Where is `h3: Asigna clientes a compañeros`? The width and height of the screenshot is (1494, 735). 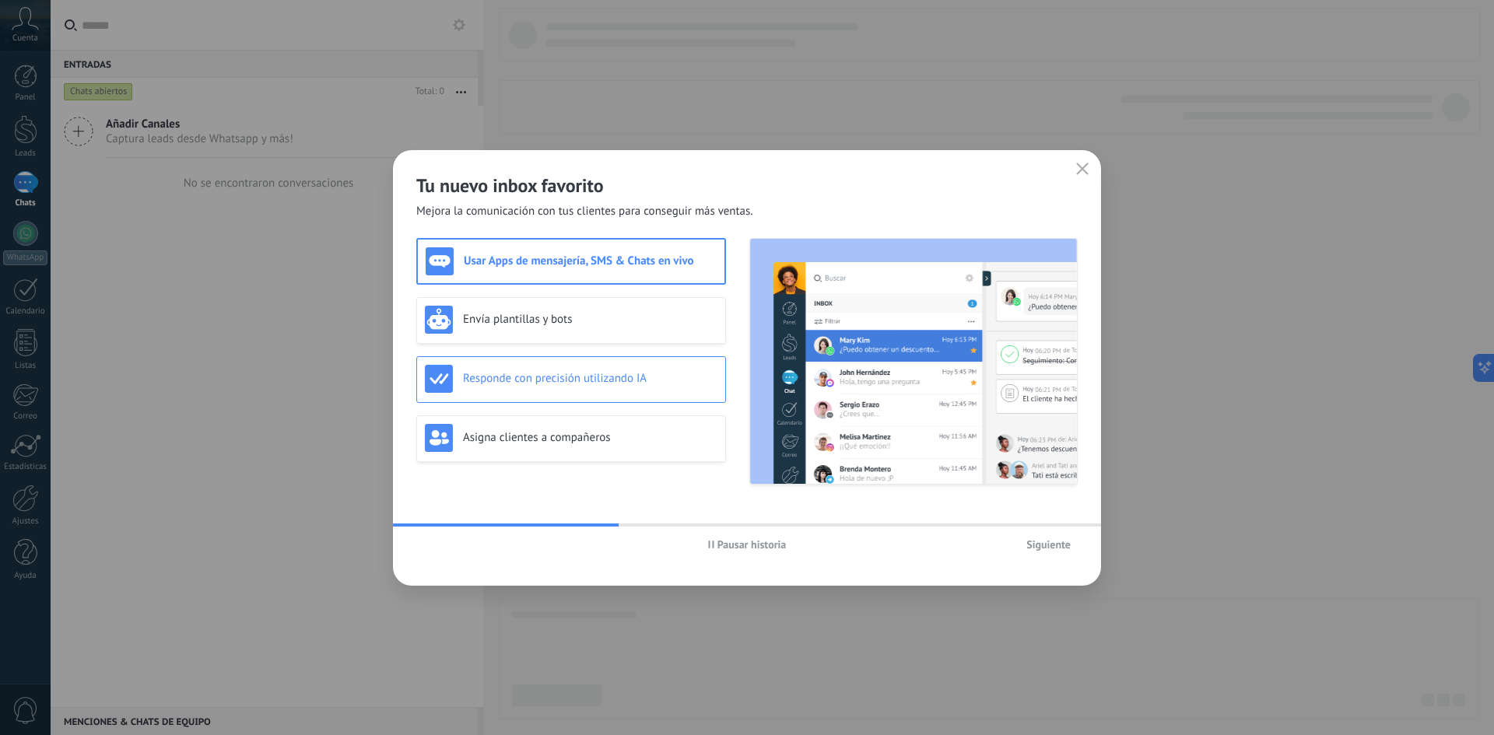
h3: Asigna clientes a compañeros is located at coordinates (590, 437).